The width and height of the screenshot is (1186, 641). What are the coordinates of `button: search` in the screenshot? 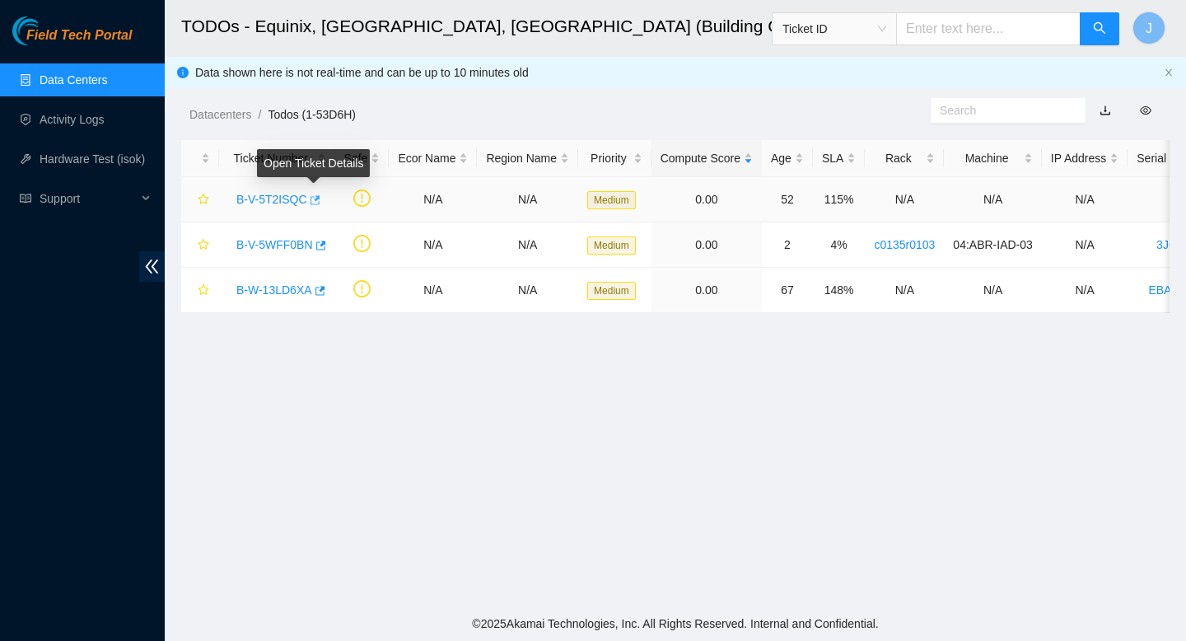 It's located at (1099, 29).